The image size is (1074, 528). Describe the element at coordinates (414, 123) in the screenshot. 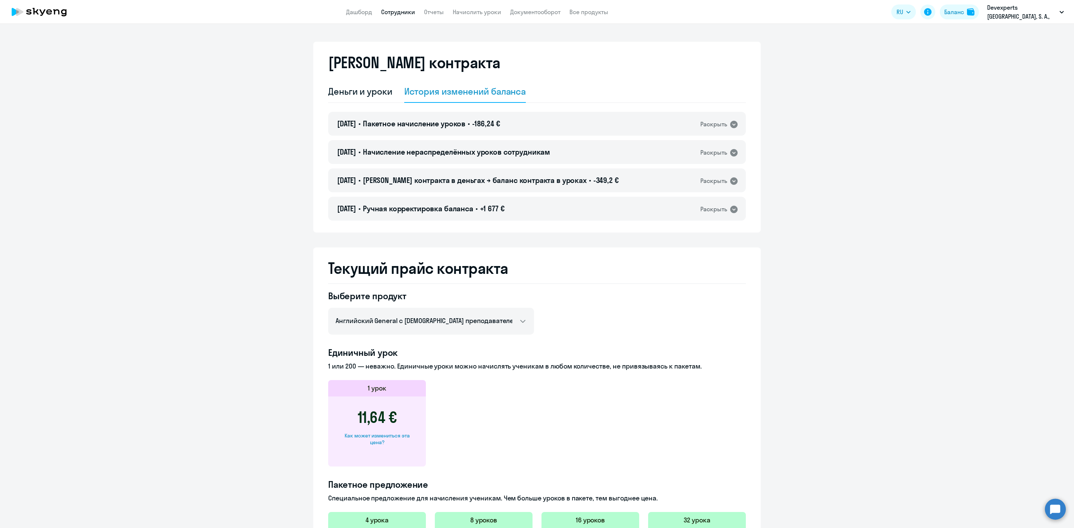

I see `span: Пакетное начисление уроков` at that location.